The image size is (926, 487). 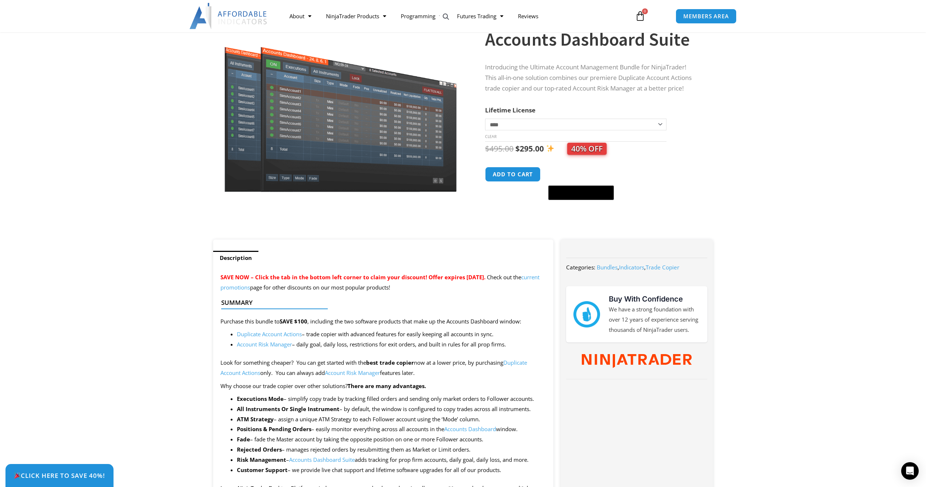 I want to click on span: 40% OFF, so click(x=587, y=148).